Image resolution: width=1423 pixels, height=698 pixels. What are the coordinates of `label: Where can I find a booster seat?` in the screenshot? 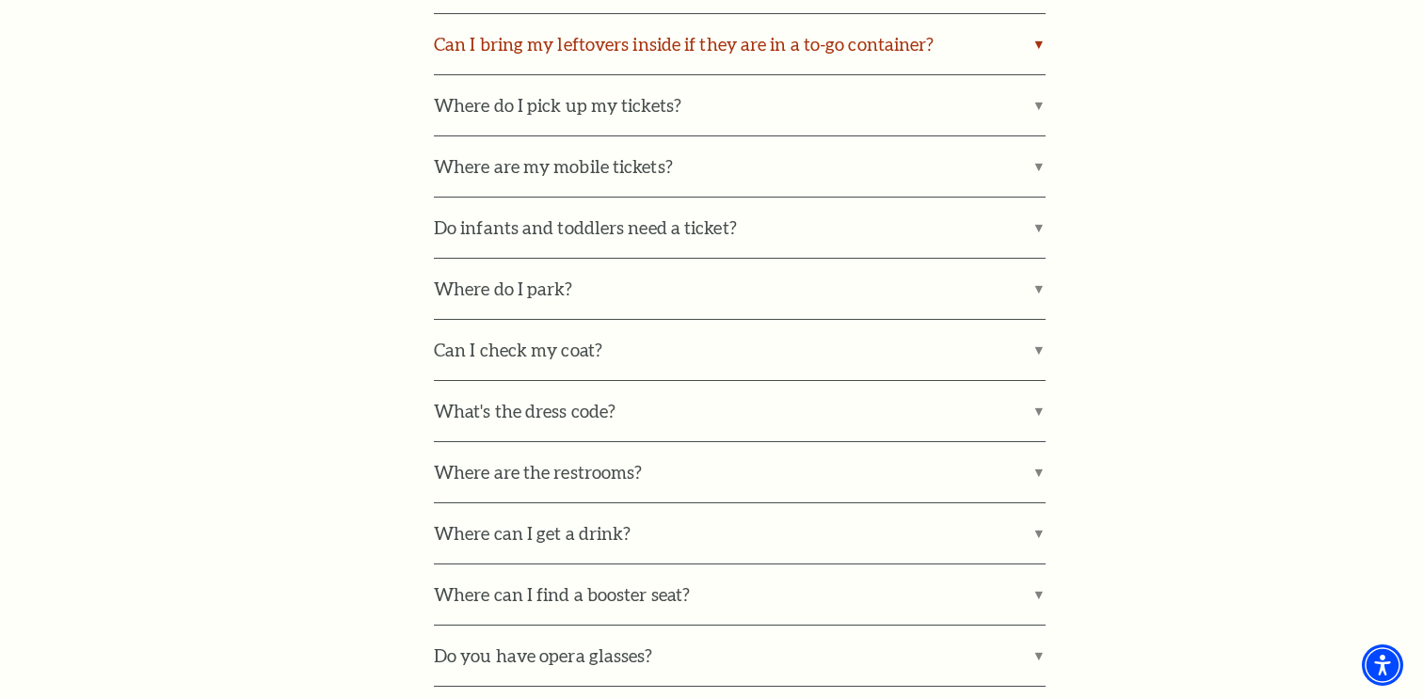 It's located at (740, 595).